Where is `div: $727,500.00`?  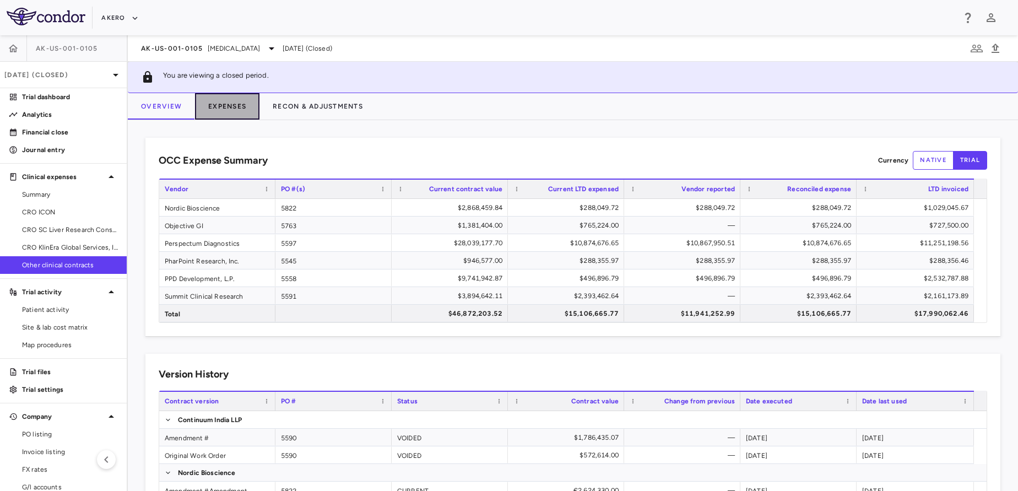
div: $727,500.00 is located at coordinates (917, 225).